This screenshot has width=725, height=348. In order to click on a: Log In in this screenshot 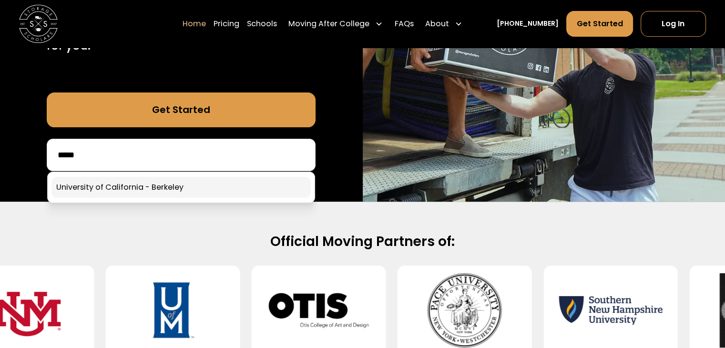, I will do `click(673, 24)`.